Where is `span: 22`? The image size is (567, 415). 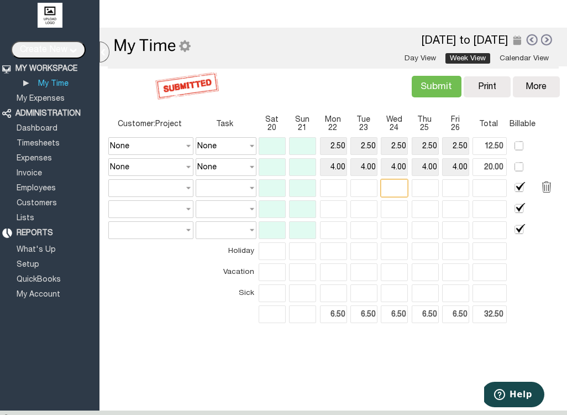
span: 22 is located at coordinates (333, 128).